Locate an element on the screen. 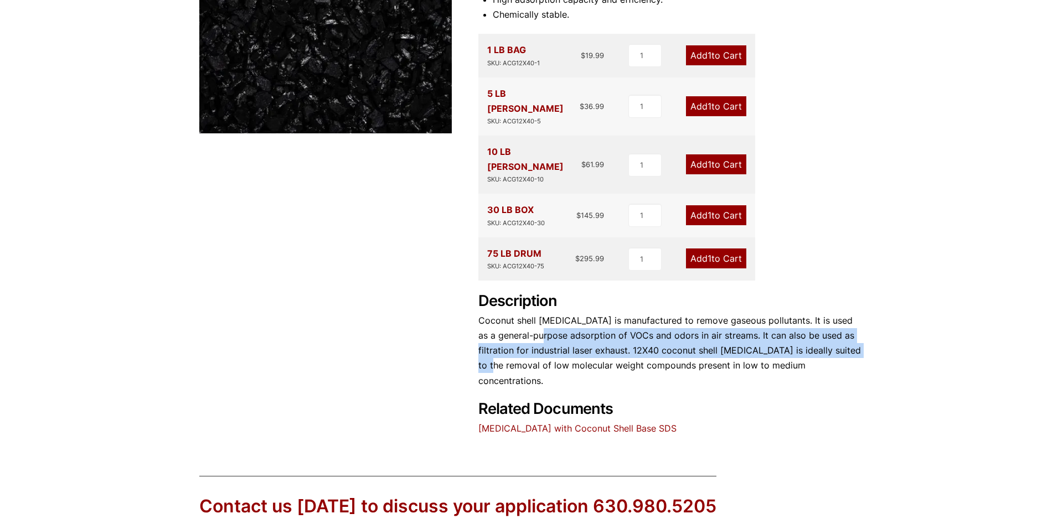 The image size is (1063, 524). div: SKU: ACG12X40-10 is located at coordinates (534, 179).